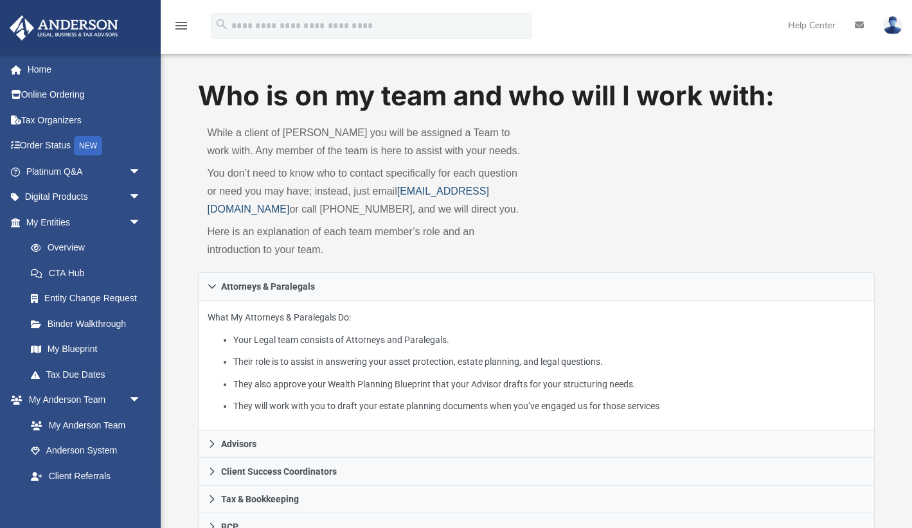 This screenshot has height=528, width=912. What do you see at coordinates (549, 406) in the screenshot?
I see `li: They will work with you to draft your estate planning documents when you’ve engaged us for those ...` at bounding box center [549, 406].